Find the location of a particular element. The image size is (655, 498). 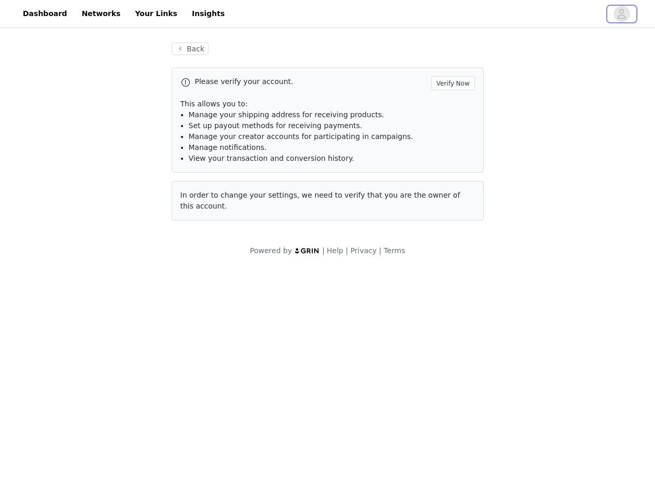

span: View your transaction and conversion history. is located at coordinates (271, 158).